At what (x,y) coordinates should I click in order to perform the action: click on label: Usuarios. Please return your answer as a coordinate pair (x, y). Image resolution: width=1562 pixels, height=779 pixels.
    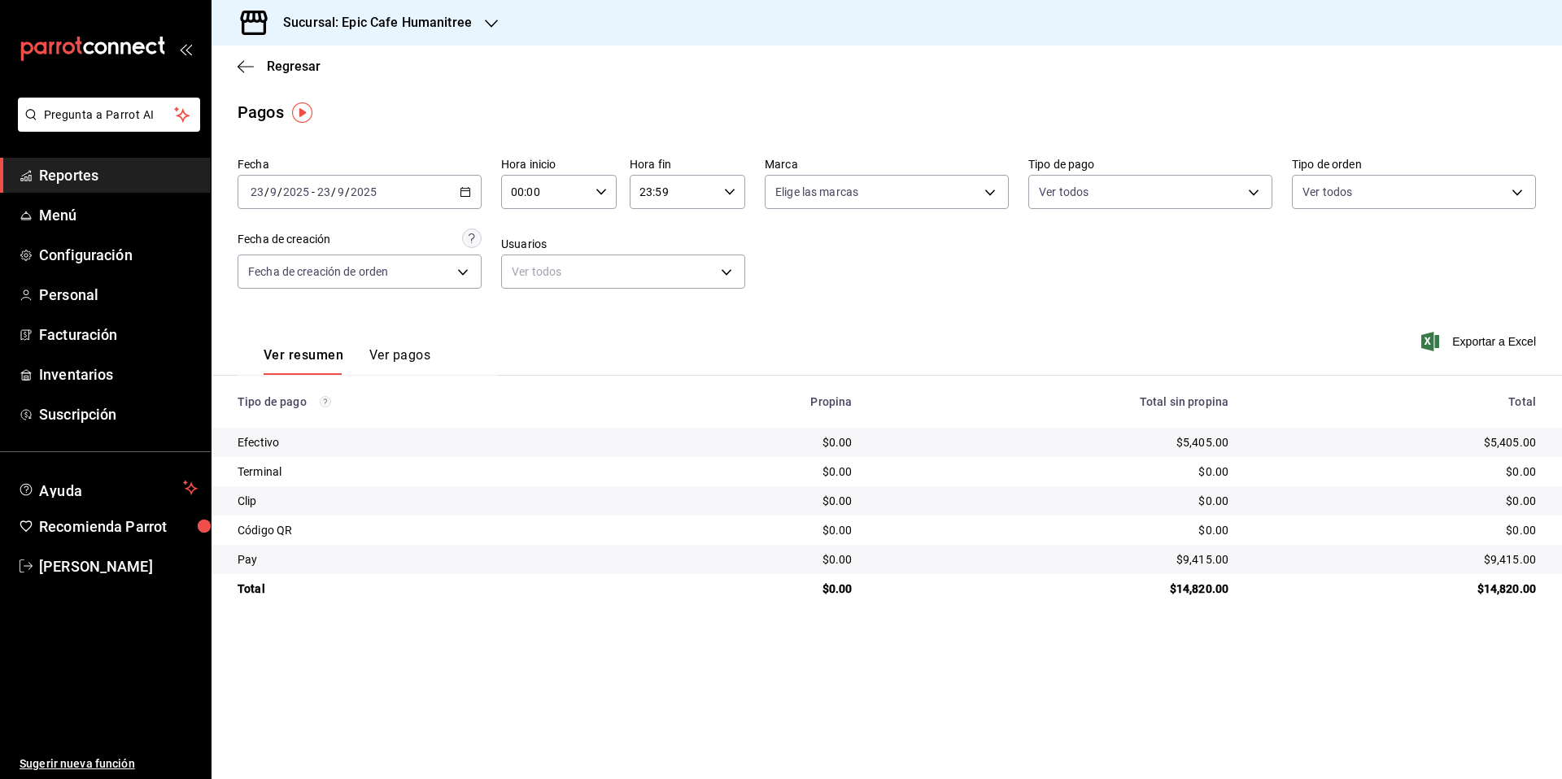
    Looking at the image, I should click on (623, 244).